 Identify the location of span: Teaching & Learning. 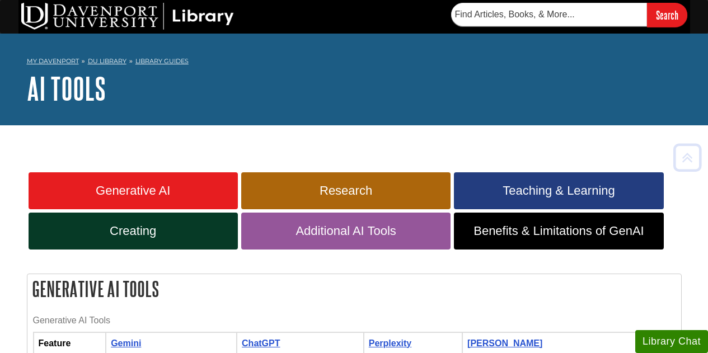
(559, 191).